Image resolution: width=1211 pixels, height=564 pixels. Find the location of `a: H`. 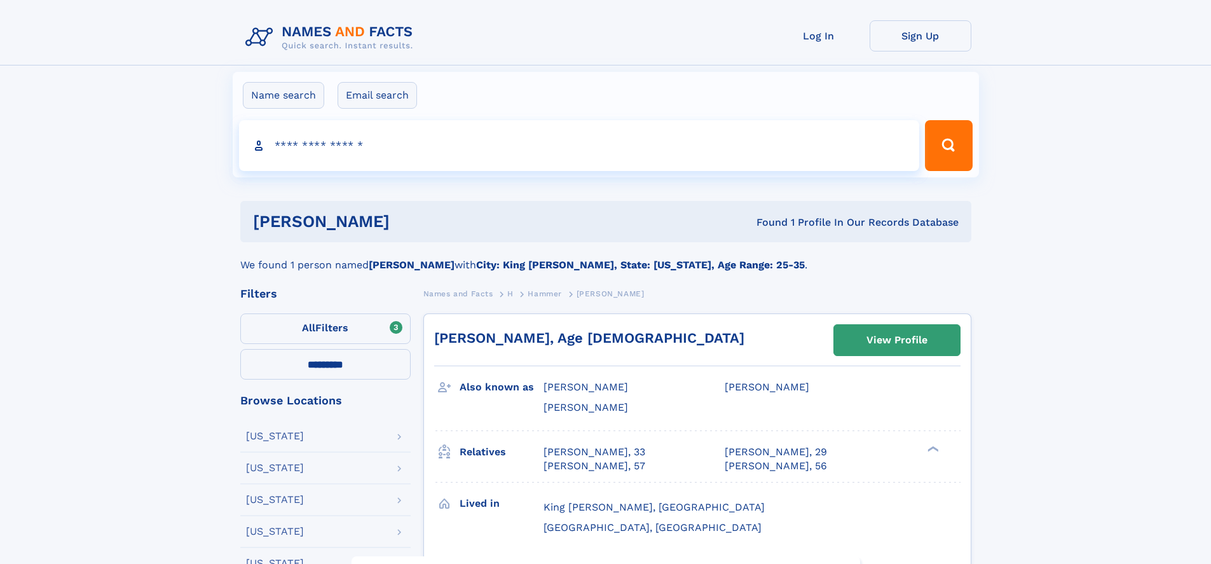

a: H is located at coordinates (511, 293).